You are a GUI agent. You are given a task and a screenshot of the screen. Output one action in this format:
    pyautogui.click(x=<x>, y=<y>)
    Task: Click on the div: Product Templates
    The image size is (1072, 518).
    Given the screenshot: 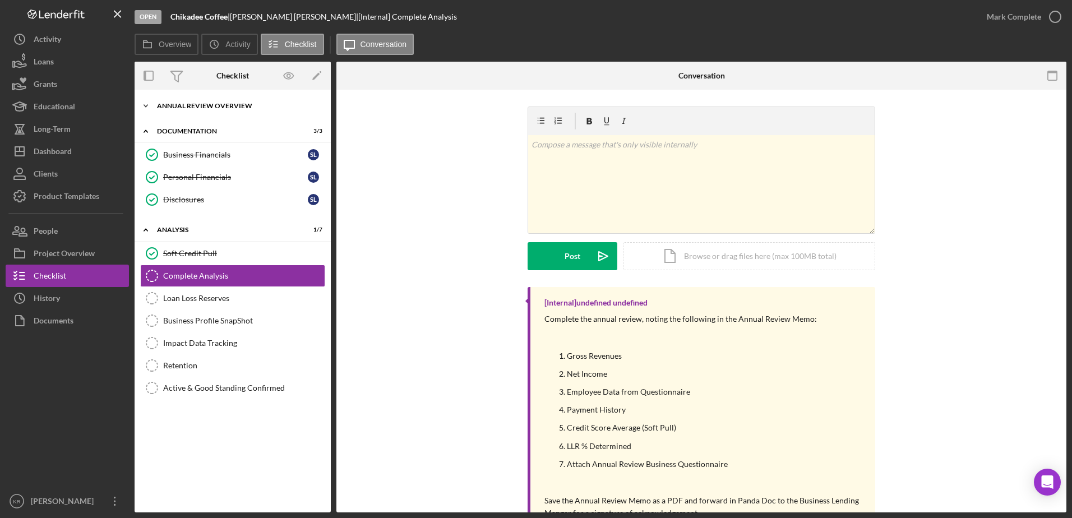 What is the action you would take?
    pyautogui.click(x=66, y=197)
    